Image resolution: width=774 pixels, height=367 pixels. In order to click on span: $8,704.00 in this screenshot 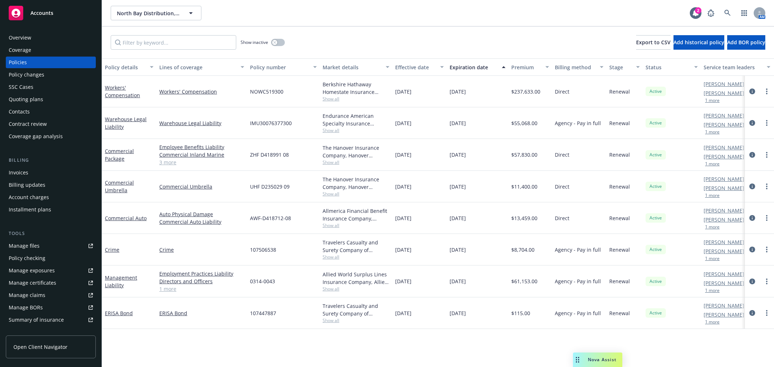, I will do `click(523, 250)`.